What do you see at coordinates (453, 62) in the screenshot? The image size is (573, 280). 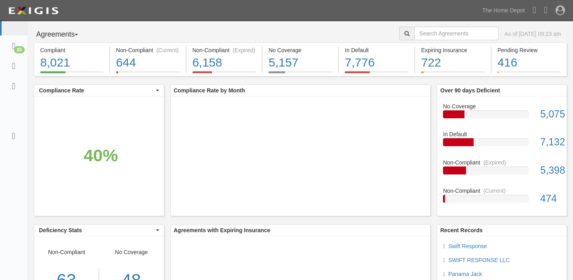 I see `div: 722` at bounding box center [453, 62].